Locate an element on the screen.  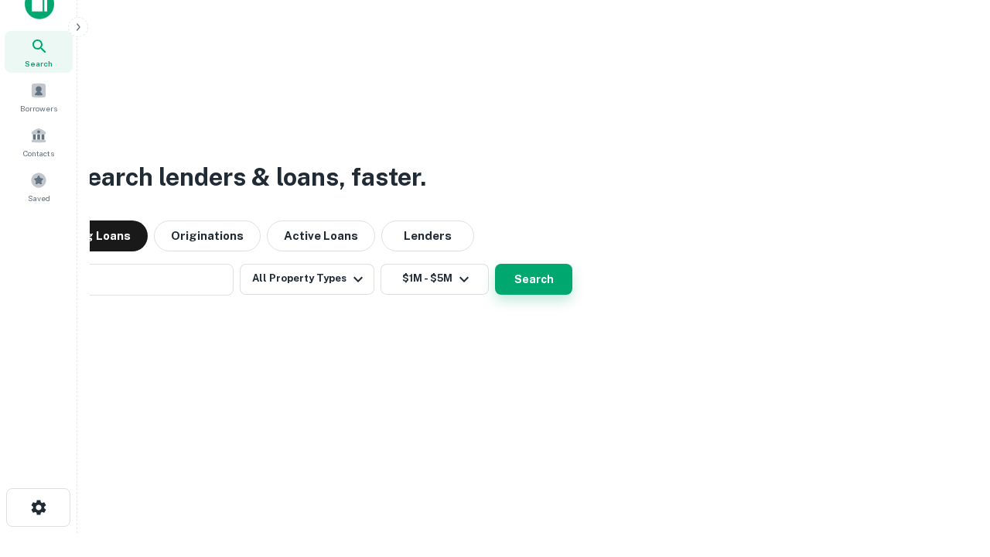
button: Originations is located at coordinates (207, 236).